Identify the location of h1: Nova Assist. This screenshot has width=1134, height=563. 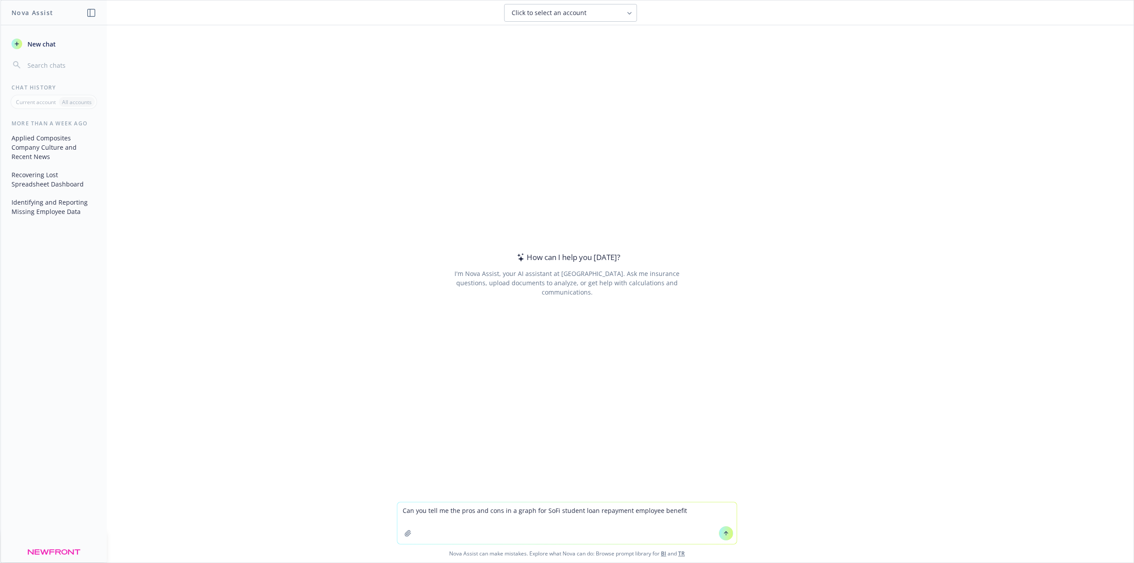
(32, 12).